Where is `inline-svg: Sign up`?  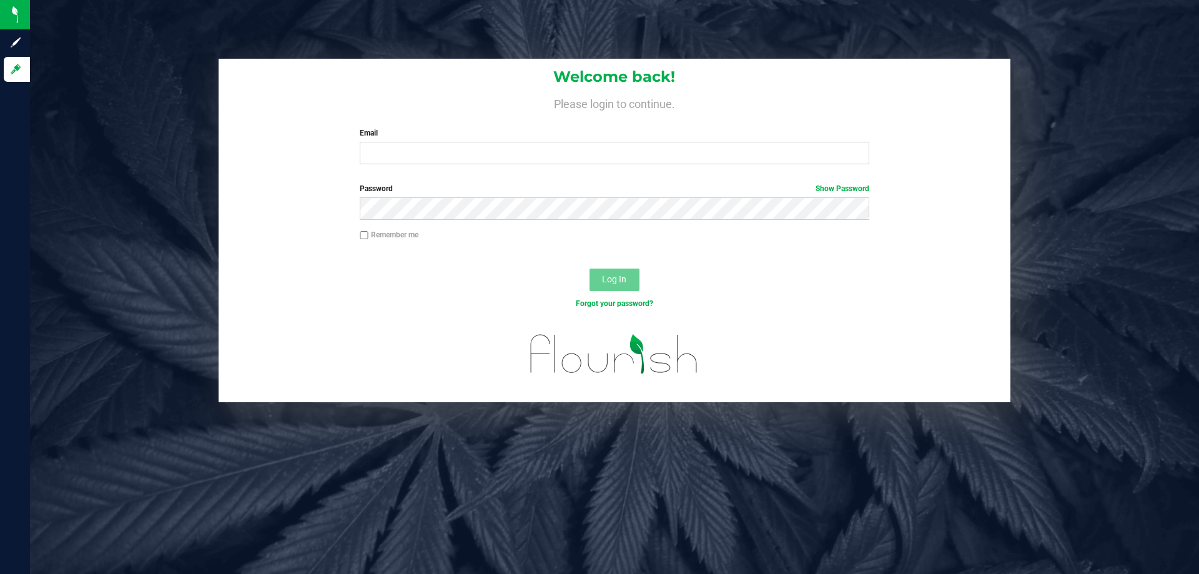
inline-svg: Sign up is located at coordinates (16, 42).